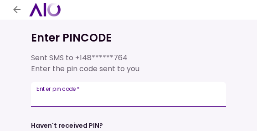 This screenshot has width=257, height=131. I want to click on label: Enter pin code, so click(58, 88).